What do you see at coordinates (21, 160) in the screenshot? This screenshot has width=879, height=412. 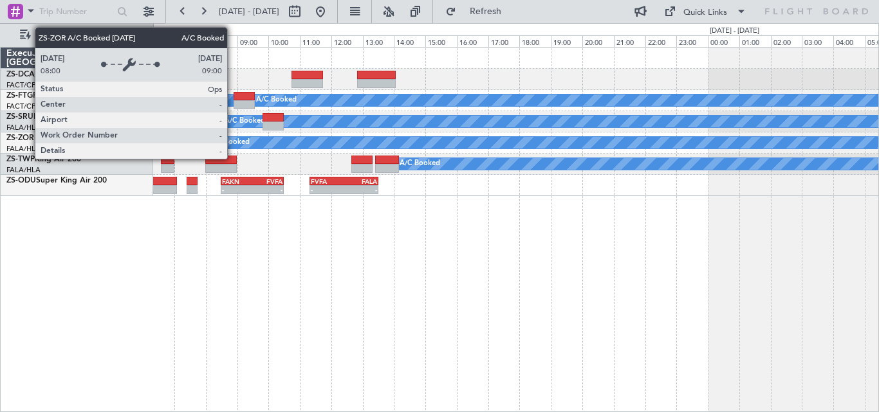 I see `span: ZS-TWP` at bounding box center [21, 160].